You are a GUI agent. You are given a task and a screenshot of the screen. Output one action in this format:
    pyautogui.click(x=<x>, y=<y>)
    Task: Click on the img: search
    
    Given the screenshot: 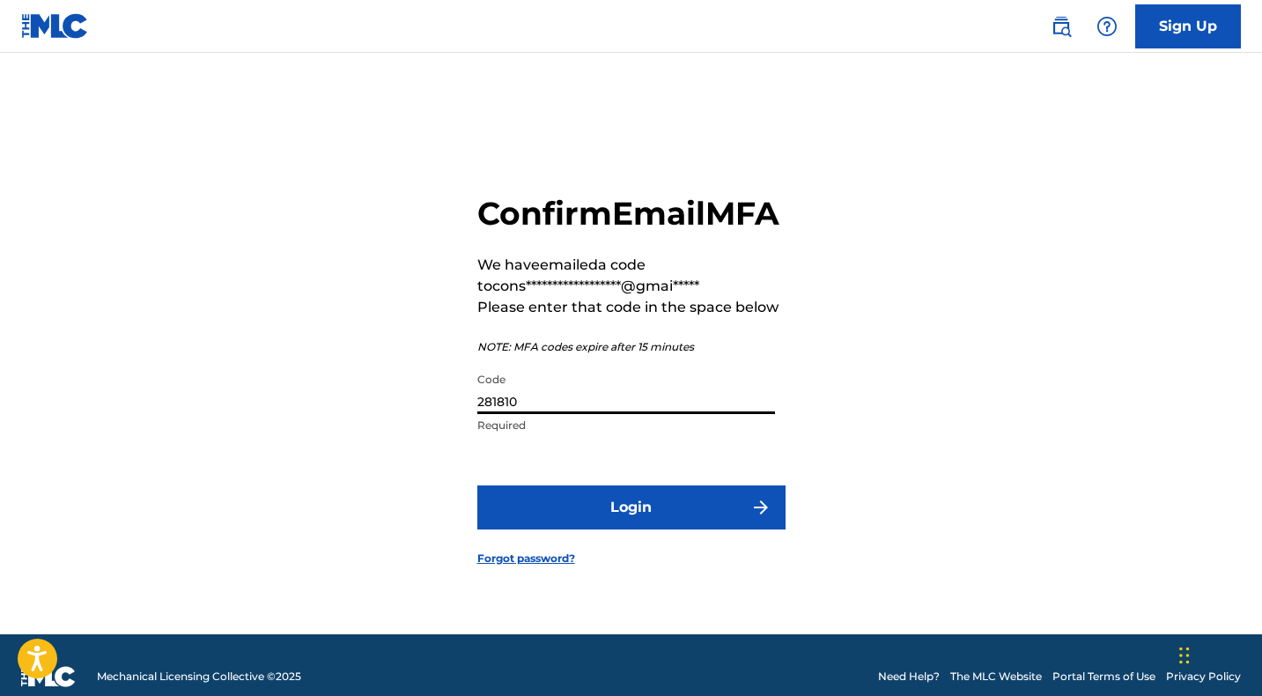 What is the action you would take?
    pyautogui.click(x=1061, y=26)
    